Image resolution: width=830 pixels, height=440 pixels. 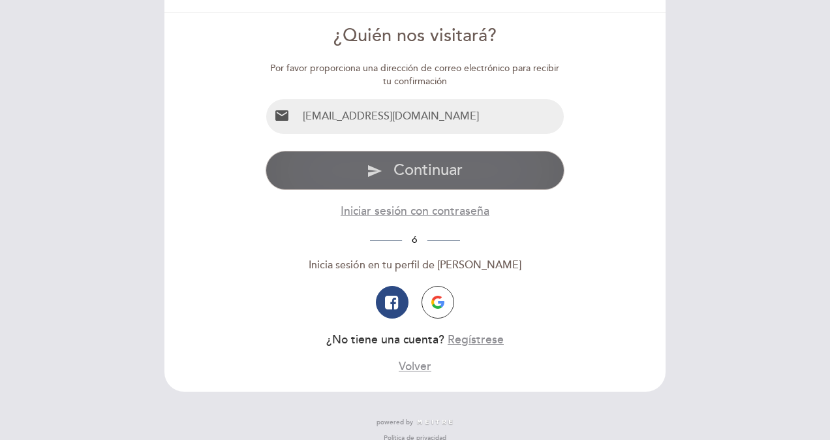 I want to click on div: Por favor proporciona una dirección de correo electrónico para recibir tu confirmación, so click(x=415, y=75).